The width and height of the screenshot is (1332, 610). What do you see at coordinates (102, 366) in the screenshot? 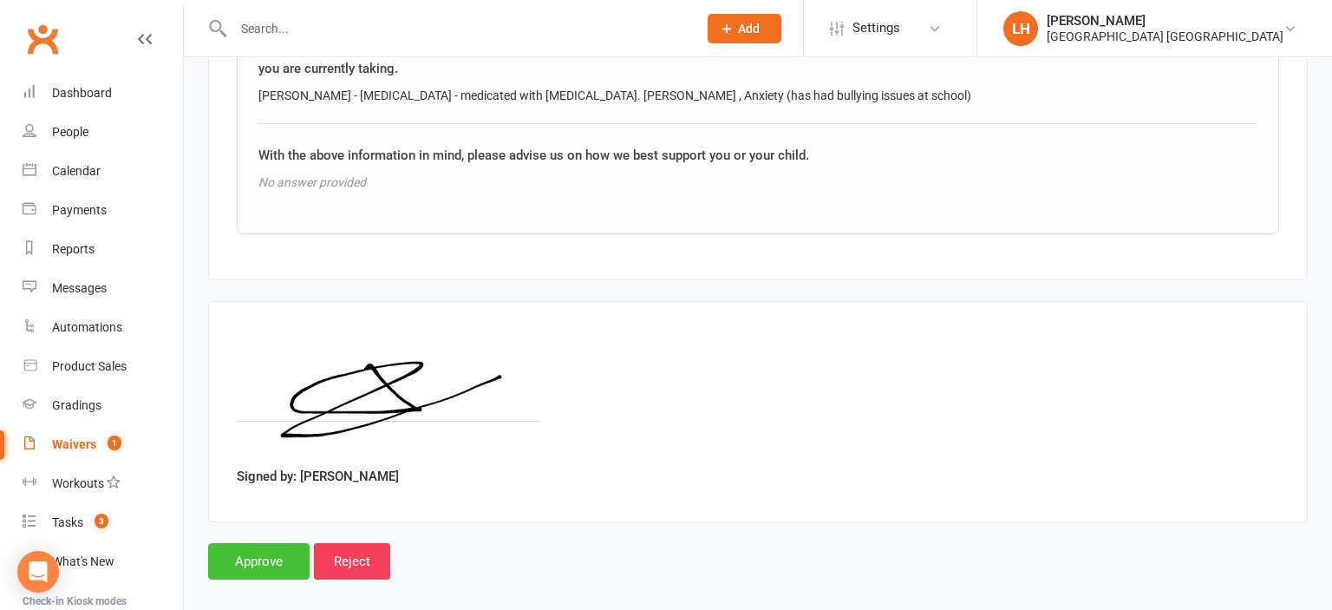
I see `a: Product Sales` at bounding box center [102, 366].